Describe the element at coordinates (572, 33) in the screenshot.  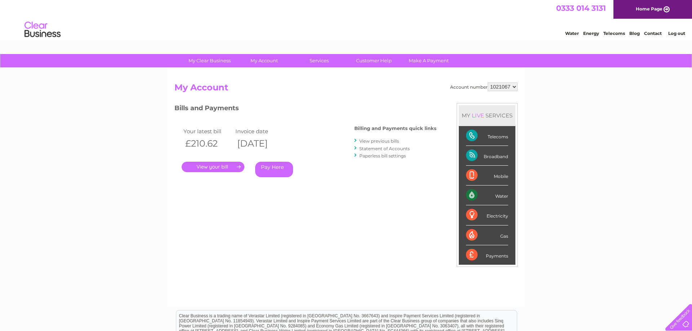
I see `a: Water` at that location.